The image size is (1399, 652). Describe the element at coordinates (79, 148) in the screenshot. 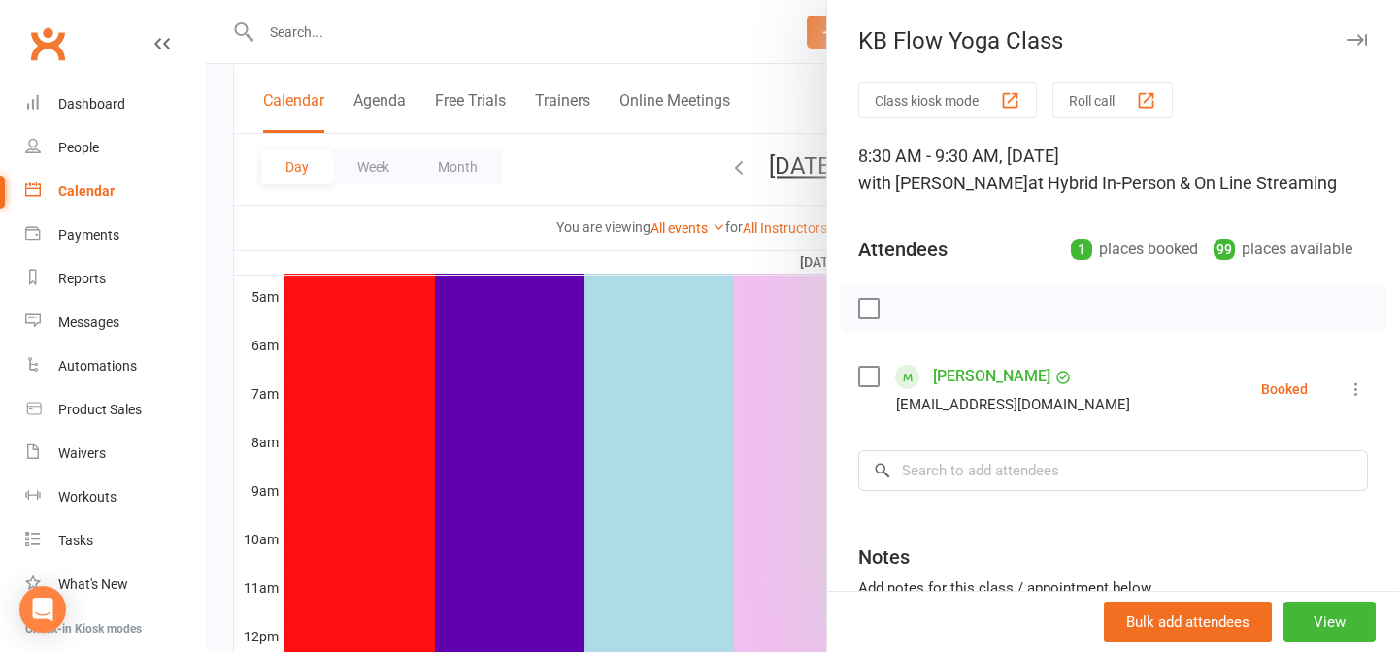

I see `div: People` at that location.